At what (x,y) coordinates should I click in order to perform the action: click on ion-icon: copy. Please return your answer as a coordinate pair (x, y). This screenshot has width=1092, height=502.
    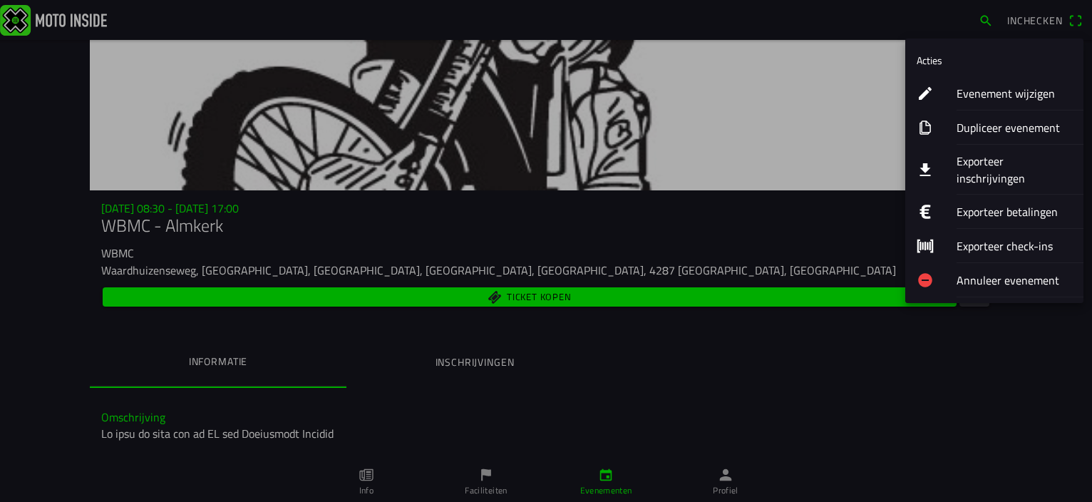
    Looking at the image, I should click on (925, 128).